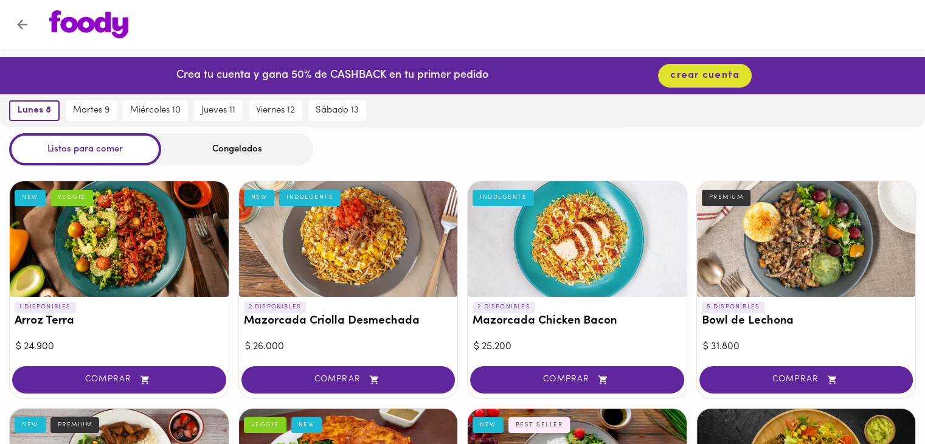 The width and height of the screenshot is (925, 444). Describe the element at coordinates (337, 111) in the screenshot. I see `span: sábado 13` at that location.